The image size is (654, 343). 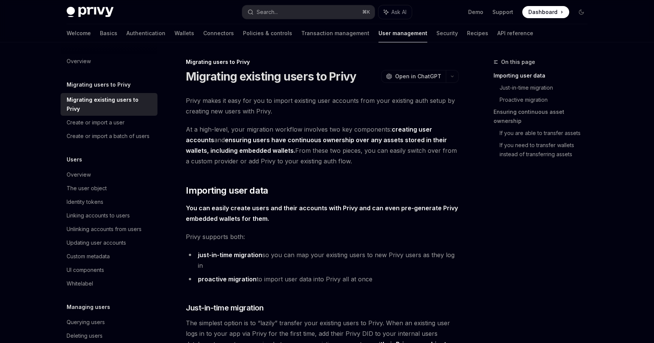 What do you see at coordinates (146, 33) in the screenshot?
I see `a: Authentication` at bounding box center [146, 33].